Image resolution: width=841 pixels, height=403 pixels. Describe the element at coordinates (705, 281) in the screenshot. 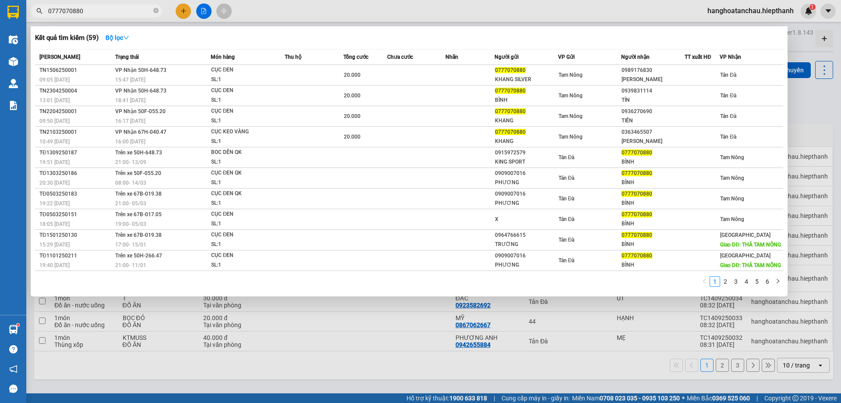

I see `button: left` at that location.